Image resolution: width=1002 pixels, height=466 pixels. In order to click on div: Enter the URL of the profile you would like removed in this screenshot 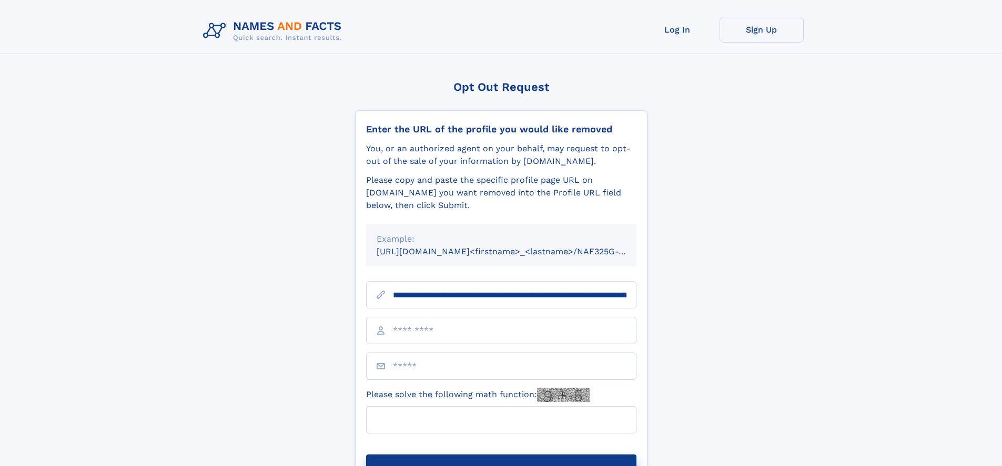, I will do `click(501, 129)`.